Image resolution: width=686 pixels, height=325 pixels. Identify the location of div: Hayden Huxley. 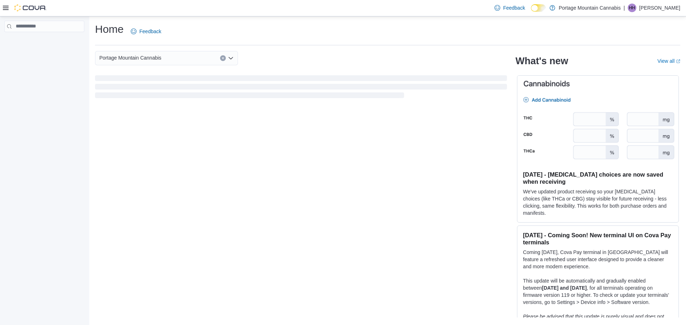
(632, 8).